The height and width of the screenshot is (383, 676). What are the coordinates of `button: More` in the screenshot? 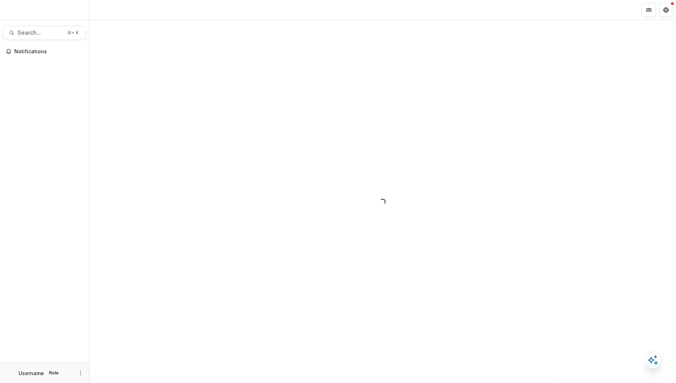 It's located at (80, 373).